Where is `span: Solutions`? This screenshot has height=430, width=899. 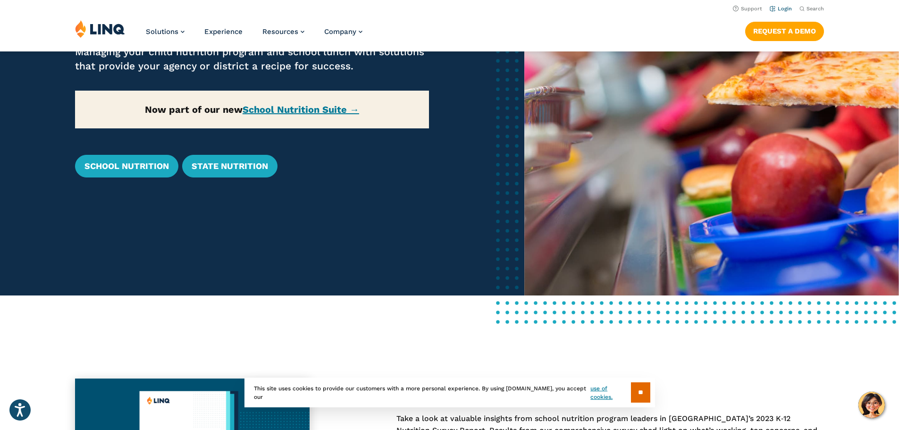 span: Solutions is located at coordinates (162, 32).